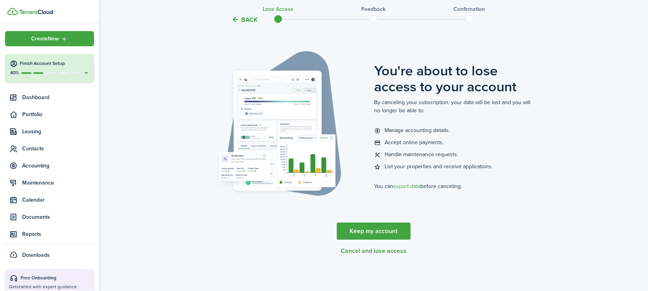 The width and height of the screenshot is (648, 291). I want to click on span: Downloads, so click(36, 255).